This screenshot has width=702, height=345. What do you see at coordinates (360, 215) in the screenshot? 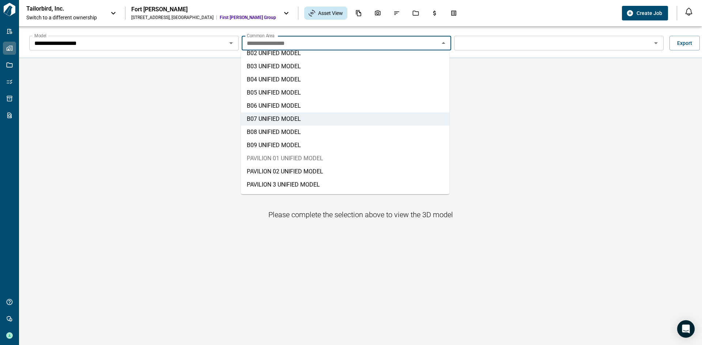
I see `h6: Please complete the selection above to view the 3D model` at bounding box center [360, 215].